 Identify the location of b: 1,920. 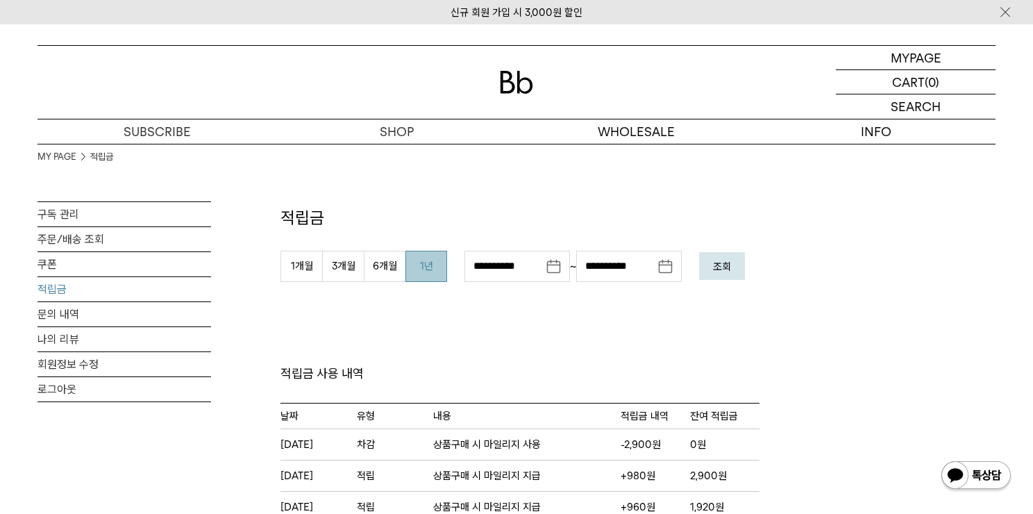
(702, 507).